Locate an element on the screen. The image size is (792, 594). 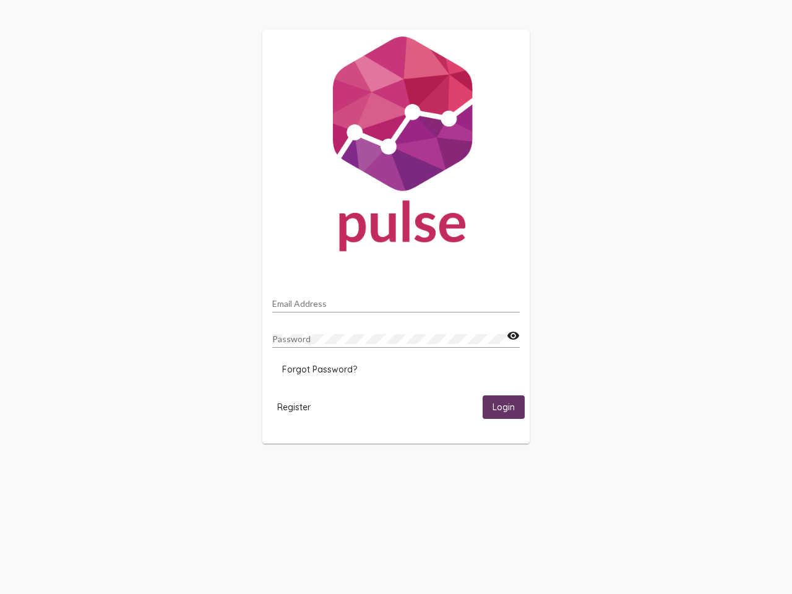
button: Login is located at coordinates (504, 407).